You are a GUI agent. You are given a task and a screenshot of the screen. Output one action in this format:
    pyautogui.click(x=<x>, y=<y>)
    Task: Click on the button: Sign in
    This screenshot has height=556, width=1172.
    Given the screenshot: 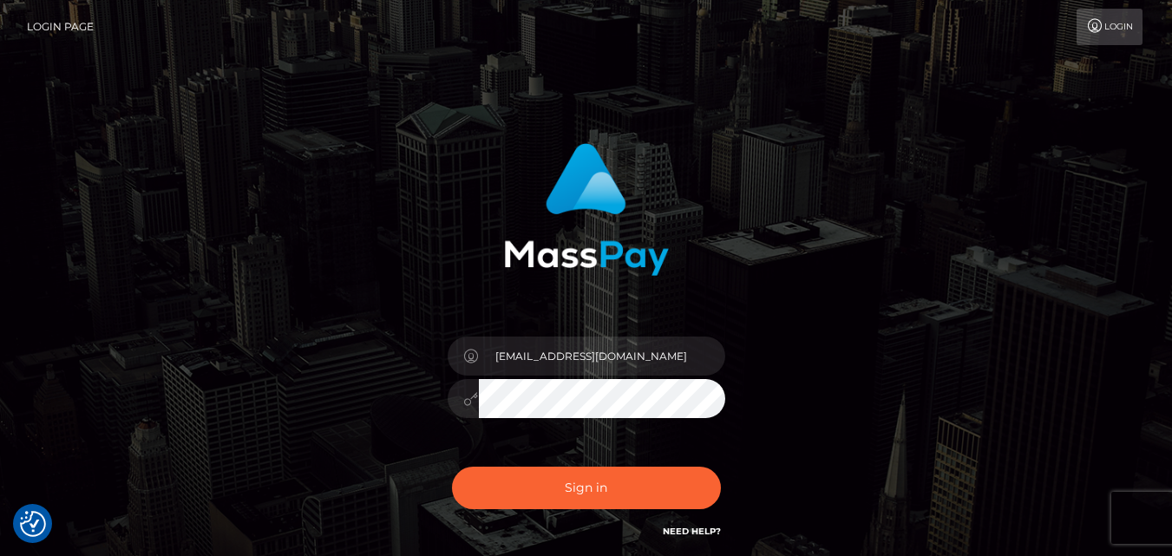 What is the action you would take?
    pyautogui.click(x=587, y=488)
    